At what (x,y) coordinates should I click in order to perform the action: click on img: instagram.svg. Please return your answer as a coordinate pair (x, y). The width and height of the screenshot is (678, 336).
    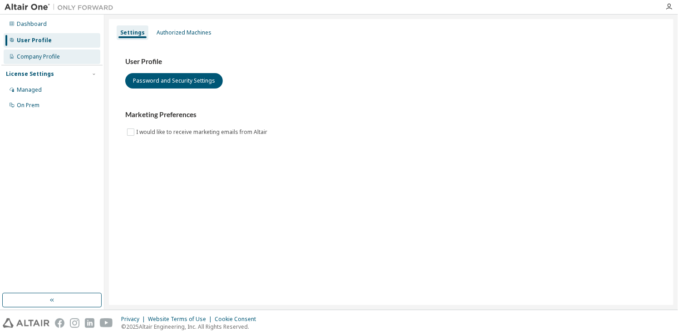
    Looking at the image, I should click on (74, 323).